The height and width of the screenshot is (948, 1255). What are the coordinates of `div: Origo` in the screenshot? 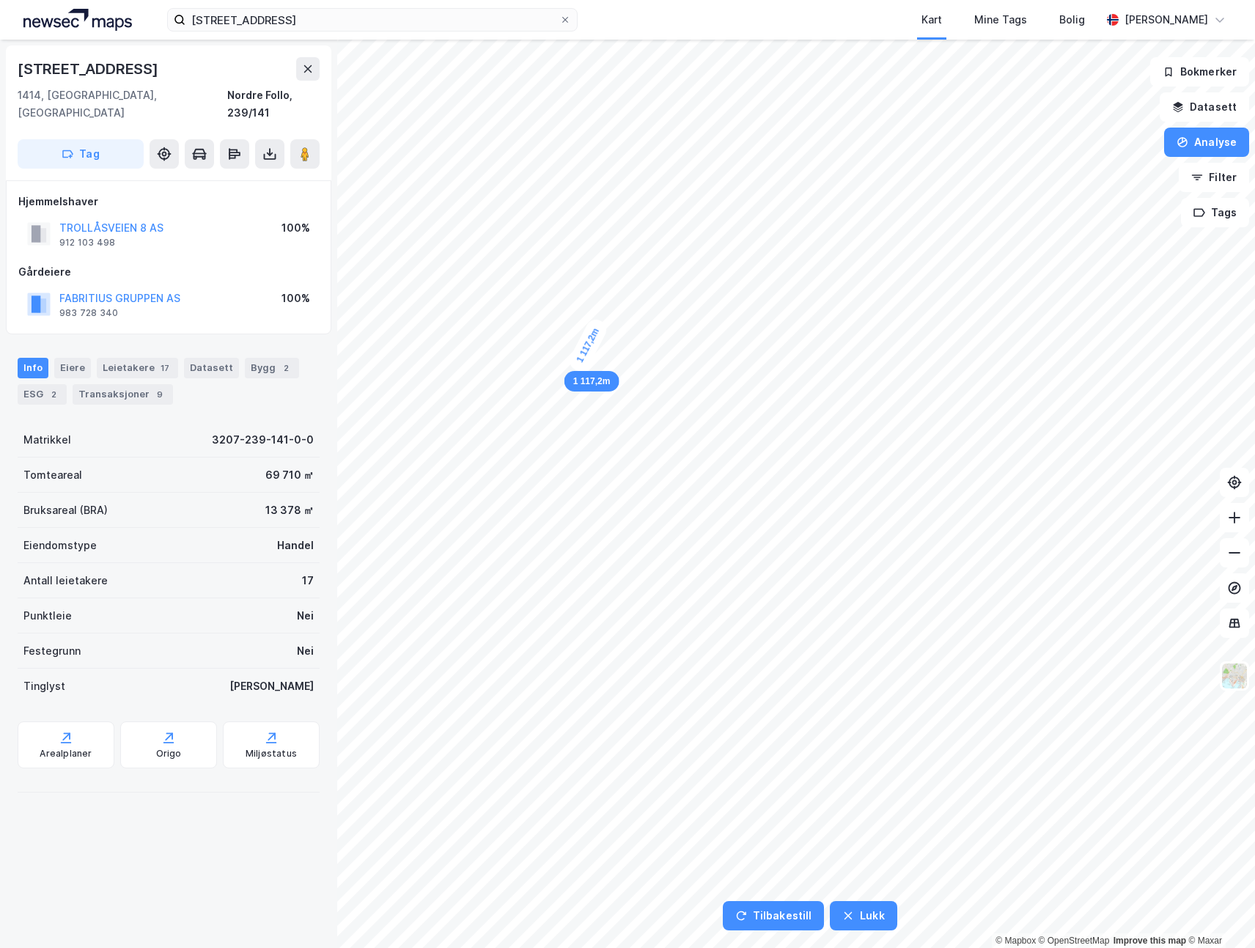 It's located at (169, 754).